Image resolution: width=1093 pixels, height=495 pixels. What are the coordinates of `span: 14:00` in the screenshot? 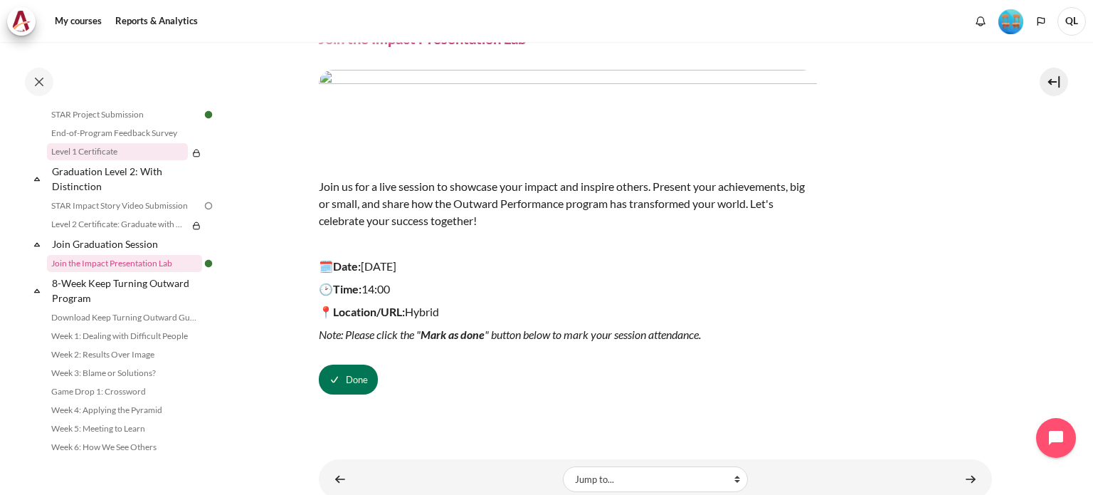 It's located at (355, 288).